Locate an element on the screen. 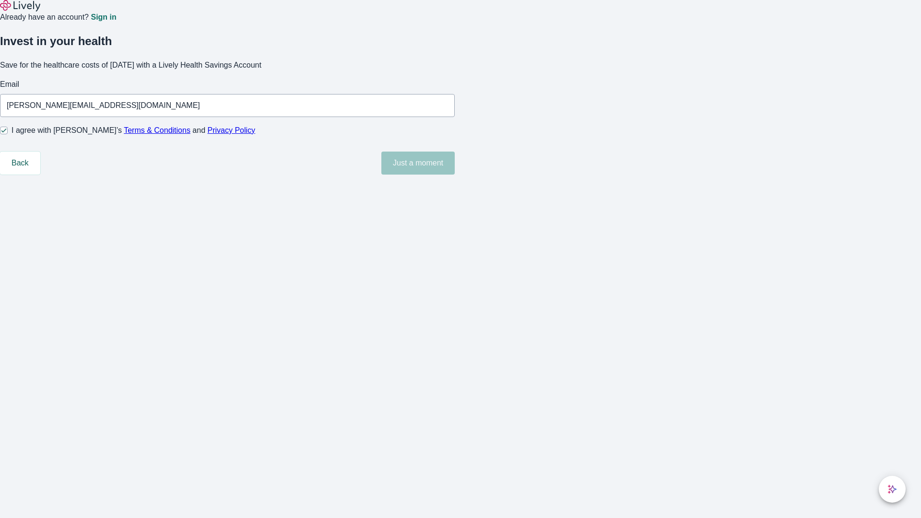 Image resolution: width=921 pixels, height=518 pixels. a: Terms & Conditions is located at coordinates (157, 130).